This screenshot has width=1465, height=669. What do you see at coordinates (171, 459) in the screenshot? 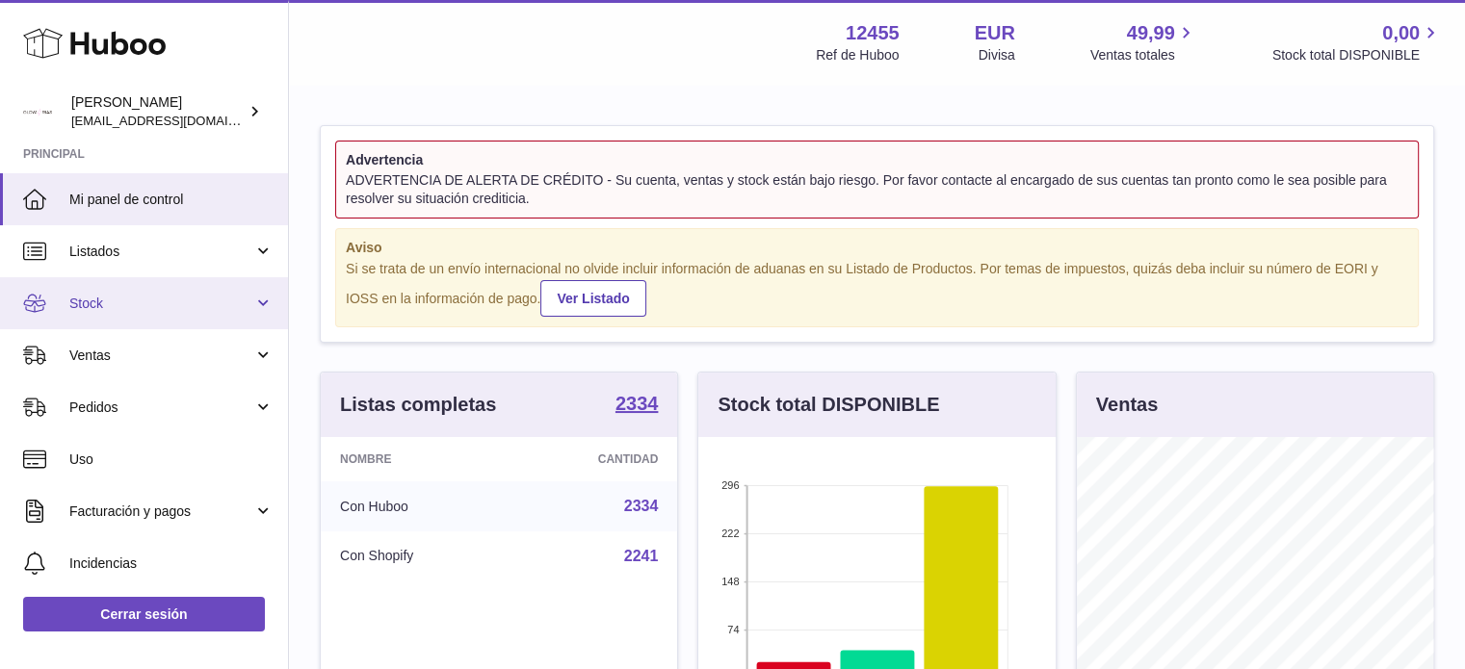
I see `span: Uso` at bounding box center [171, 459].